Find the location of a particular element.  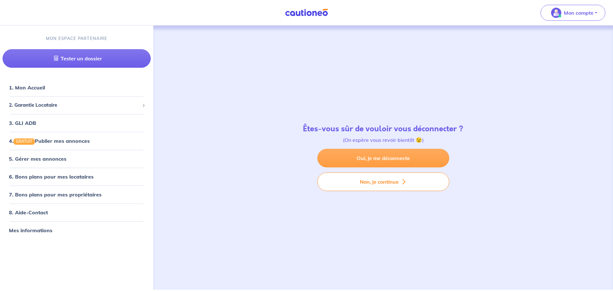

div: 8. Aide-Contact is located at coordinates (77, 212).